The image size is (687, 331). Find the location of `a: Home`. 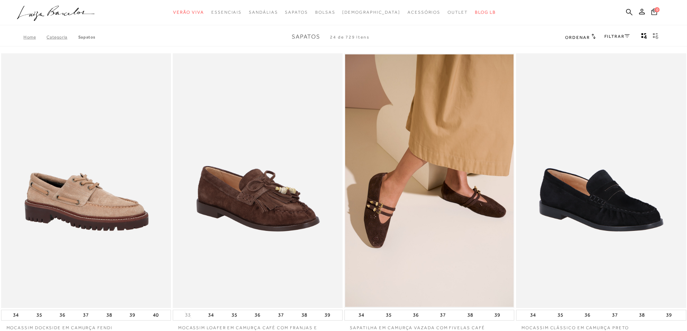

a: Home is located at coordinates (35, 37).